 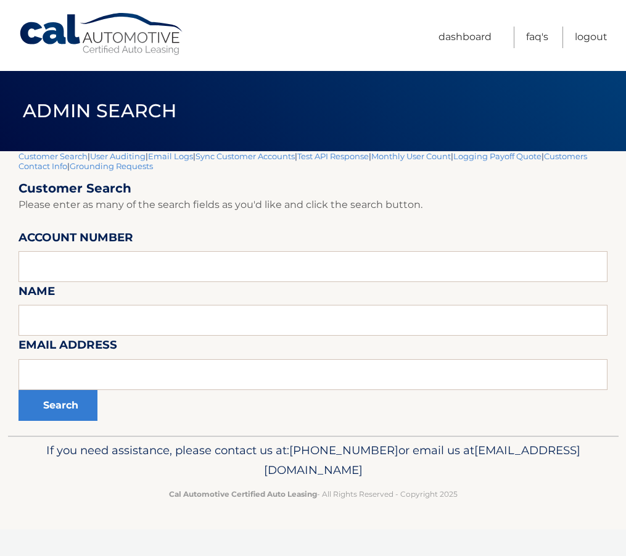 What do you see at coordinates (53, 156) in the screenshot?
I see `a: Customer Search` at bounding box center [53, 156].